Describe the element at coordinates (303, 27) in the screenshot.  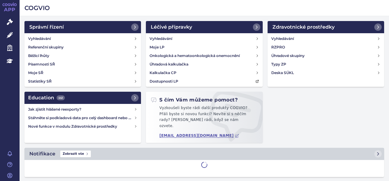
I see `h2: Zdravotnické prostředky` at that location.